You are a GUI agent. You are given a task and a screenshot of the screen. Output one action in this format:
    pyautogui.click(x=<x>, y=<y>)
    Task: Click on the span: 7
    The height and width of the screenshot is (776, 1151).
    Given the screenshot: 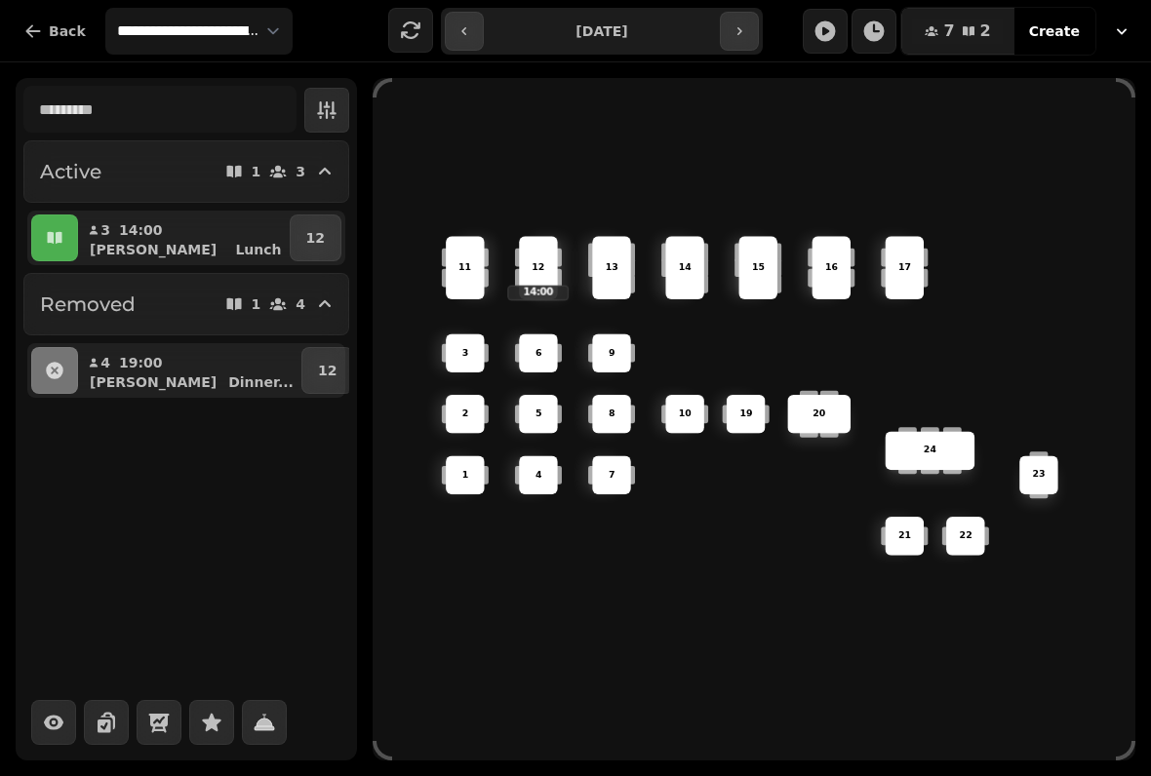 What is the action you would take?
    pyautogui.click(x=948, y=31)
    